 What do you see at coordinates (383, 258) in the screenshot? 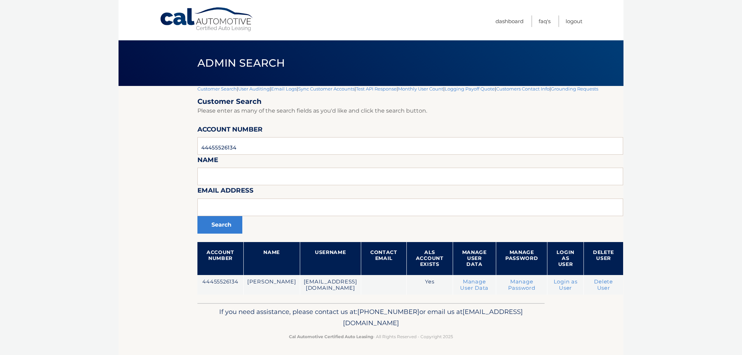
I see `th: Contact Email` at bounding box center [383, 258].